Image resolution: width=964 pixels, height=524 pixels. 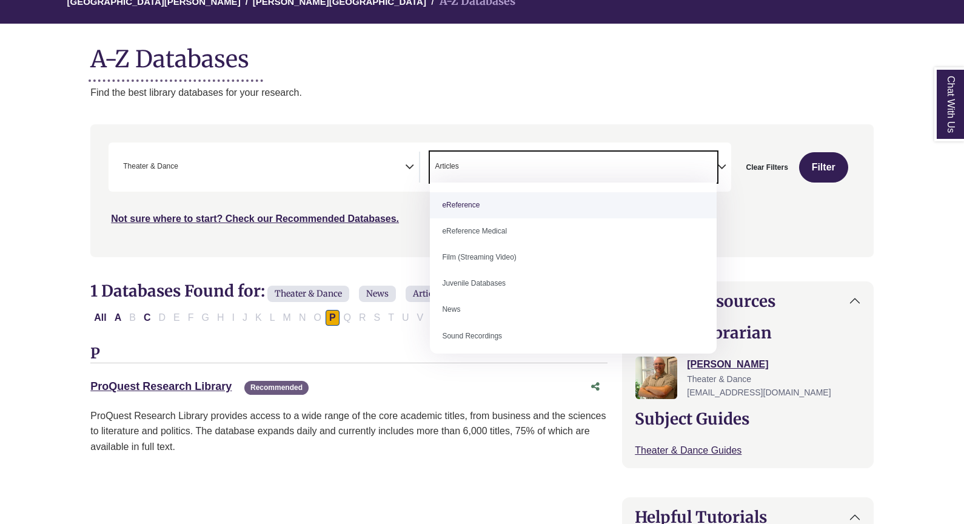 I want to click on p: ProQuest Research Library provides access to a wide range of the core academic titles, from busin..., so click(x=349, y=431).